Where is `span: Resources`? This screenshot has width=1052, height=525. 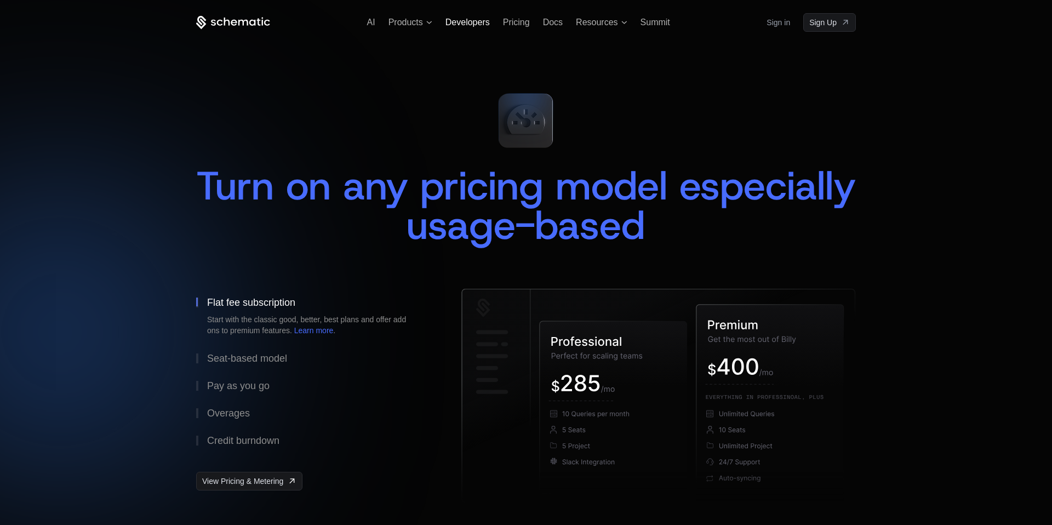 span: Resources is located at coordinates (597, 22).